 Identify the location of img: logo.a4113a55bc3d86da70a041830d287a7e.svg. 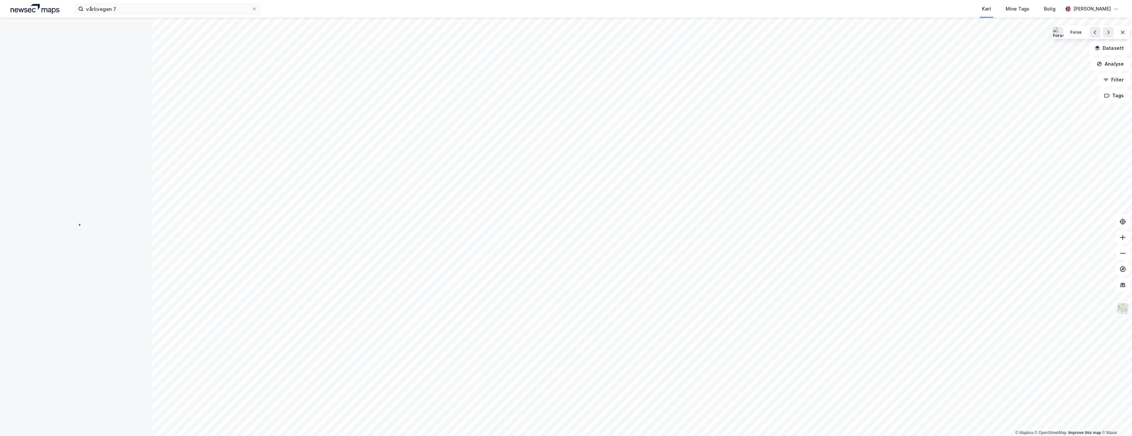
(35, 9).